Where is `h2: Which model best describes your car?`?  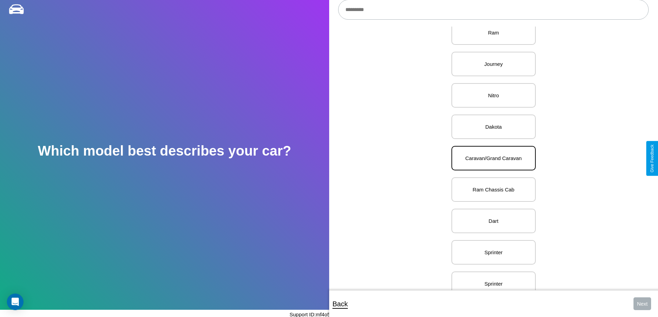 h2: Which model best describes your car? is located at coordinates (164, 151).